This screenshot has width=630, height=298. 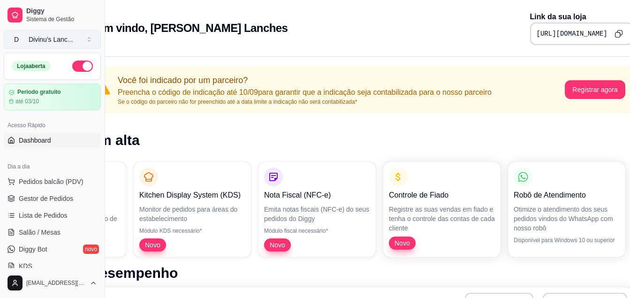 I want to click on button: Pedidos balcão (PDV), so click(x=52, y=182).